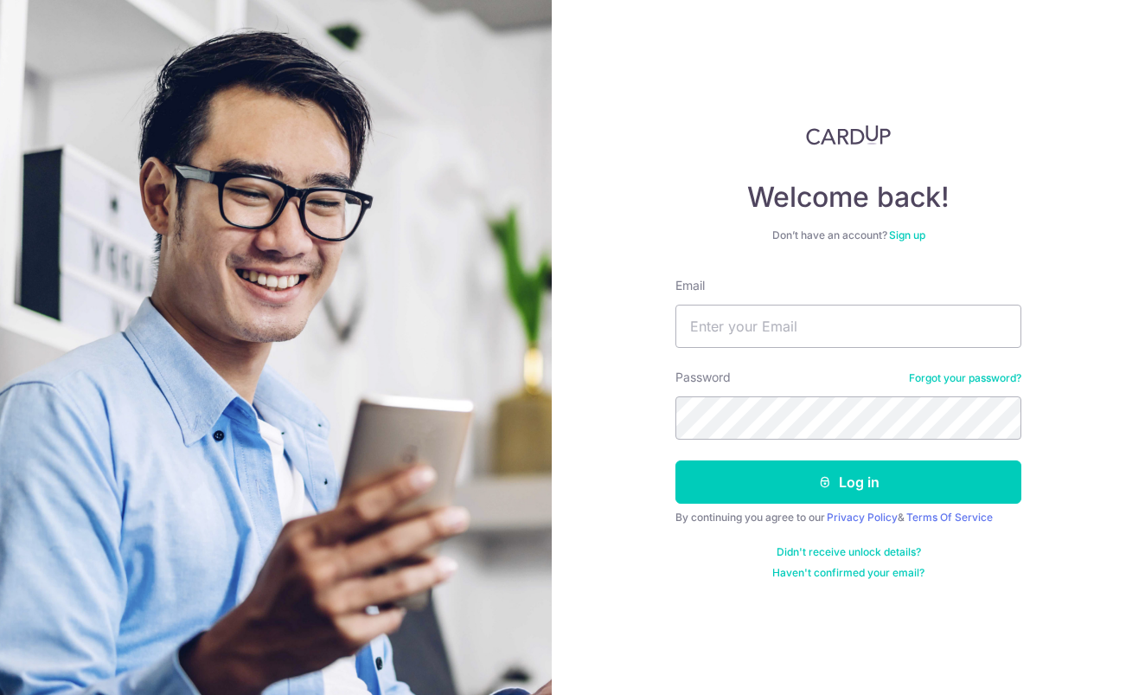  I want to click on input: Enter your Email, so click(849, 326).